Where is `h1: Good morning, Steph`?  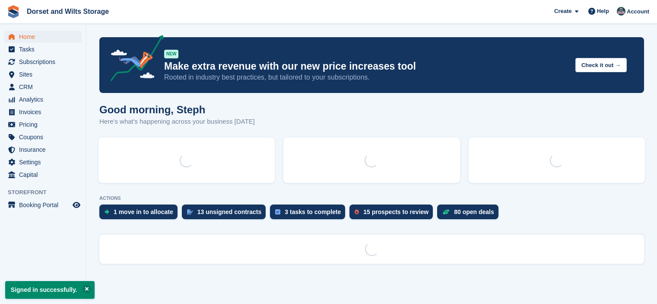 h1: Good morning, Steph is located at coordinates (177, 109).